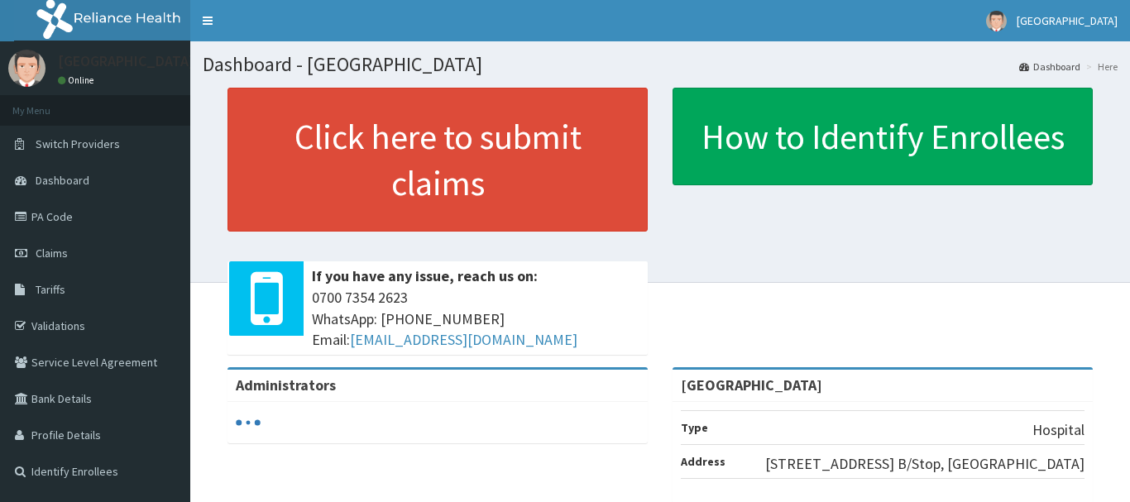  Describe the element at coordinates (285, 385) in the screenshot. I see `b: Administrators` at that location.